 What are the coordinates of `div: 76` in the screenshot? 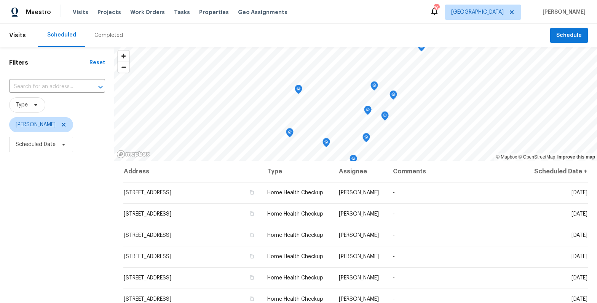 It's located at (436, 8).